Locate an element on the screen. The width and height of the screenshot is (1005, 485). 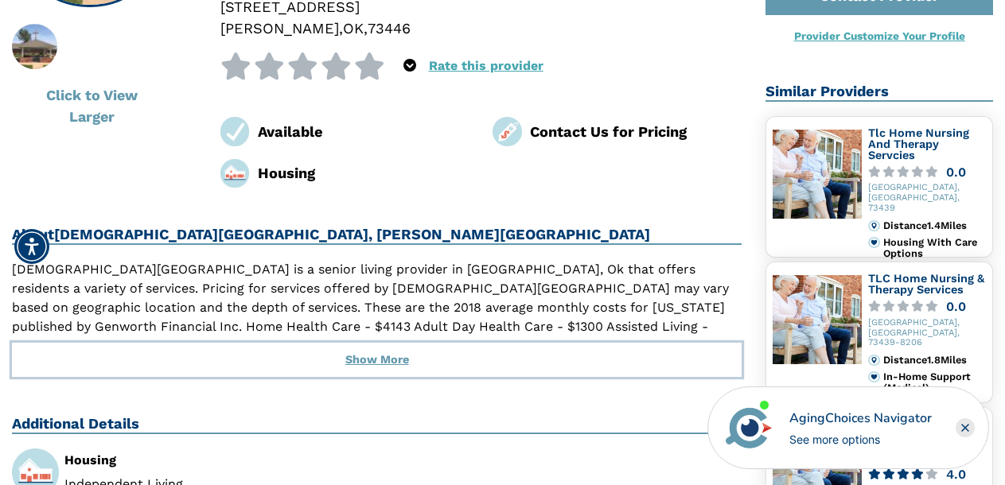
button: Show More is located at coordinates (376, 360).